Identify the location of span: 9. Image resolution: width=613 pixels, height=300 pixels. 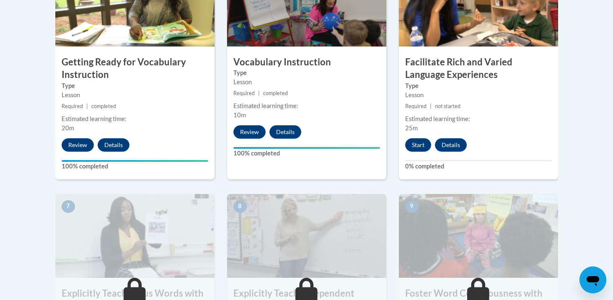
(412, 206).